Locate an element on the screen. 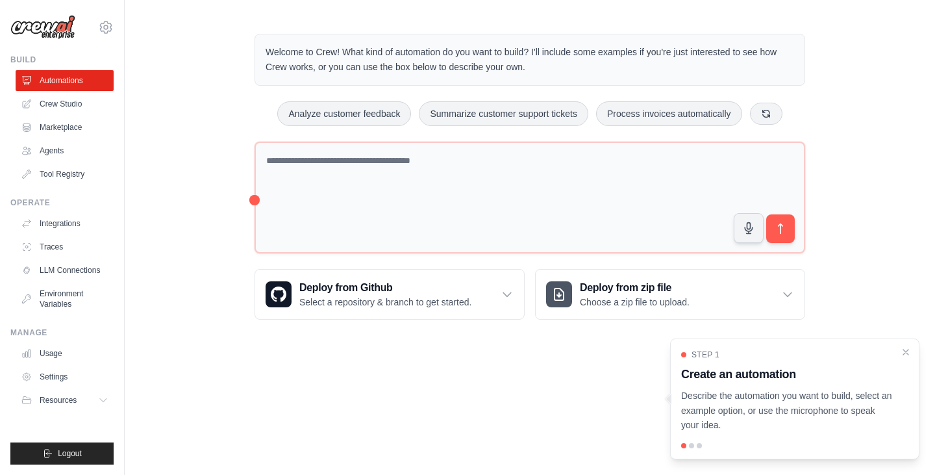  h3: Deploy from zip file is located at coordinates (635, 288).